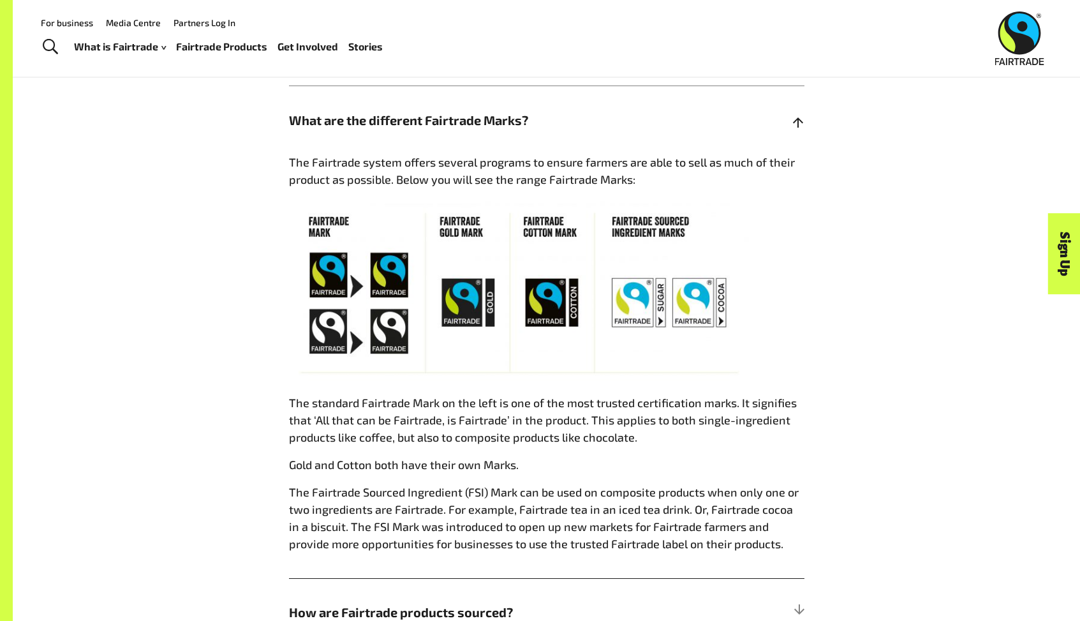 This screenshot has height=621, width=1080. What do you see at coordinates (221, 47) in the screenshot?
I see `a: Fairtrade Products` at bounding box center [221, 47].